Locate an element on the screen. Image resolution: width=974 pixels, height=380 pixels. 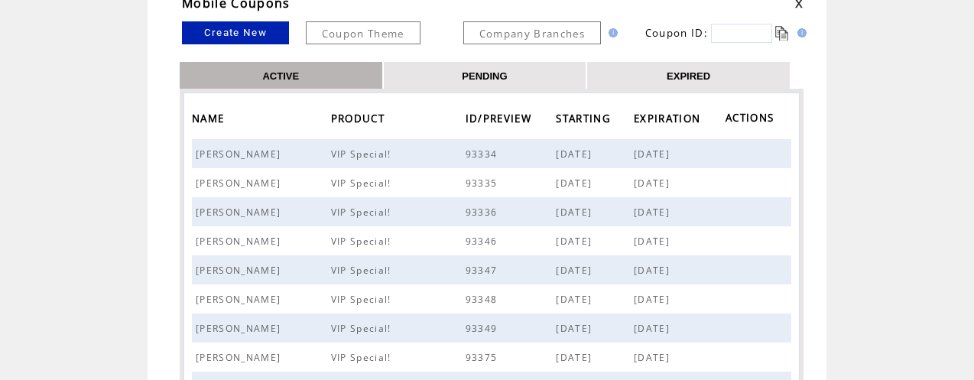
a: Create New is located at coordinates (235, 33).